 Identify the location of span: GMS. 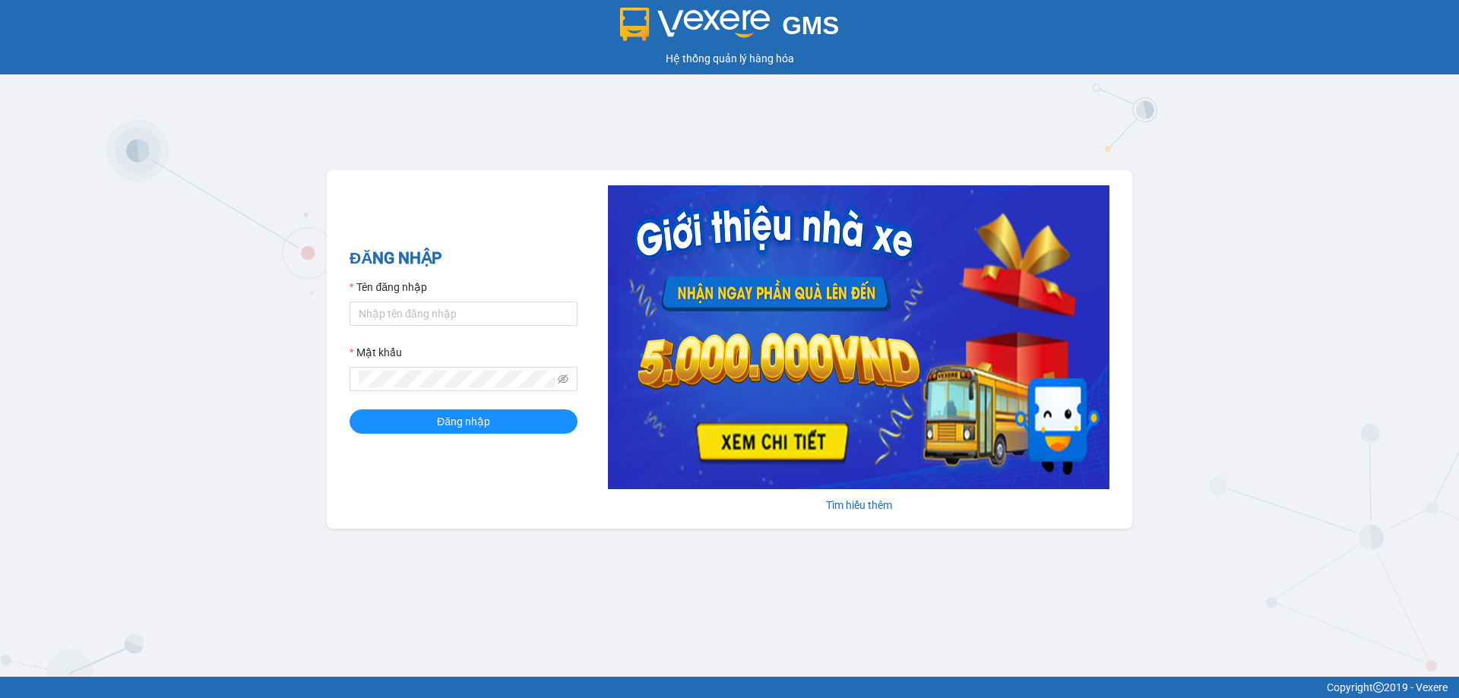
(810, 25).